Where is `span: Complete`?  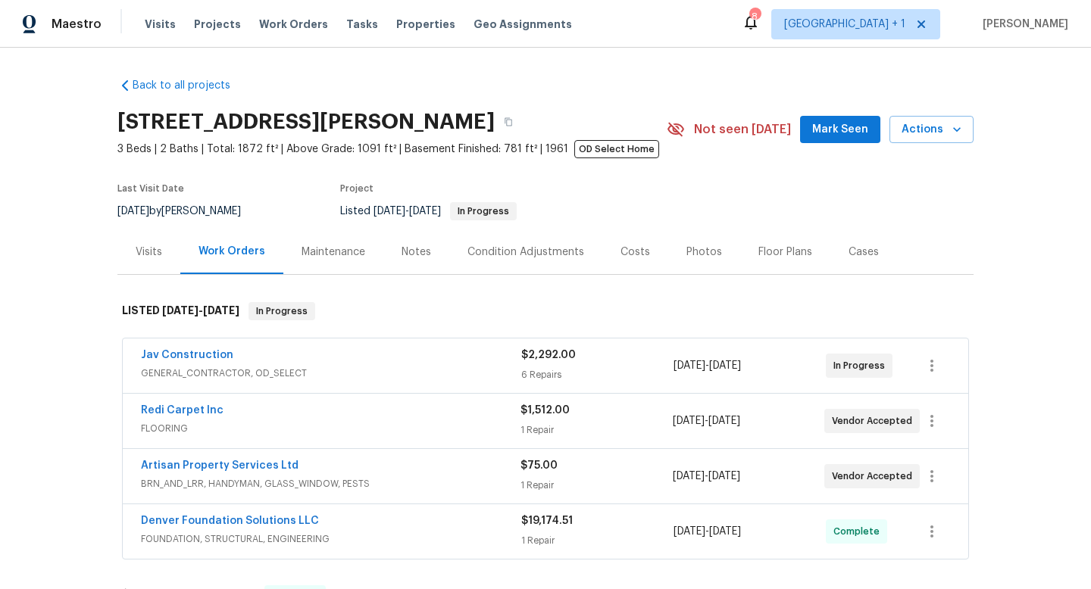
span: Complete is located at coordinates (859, 532).